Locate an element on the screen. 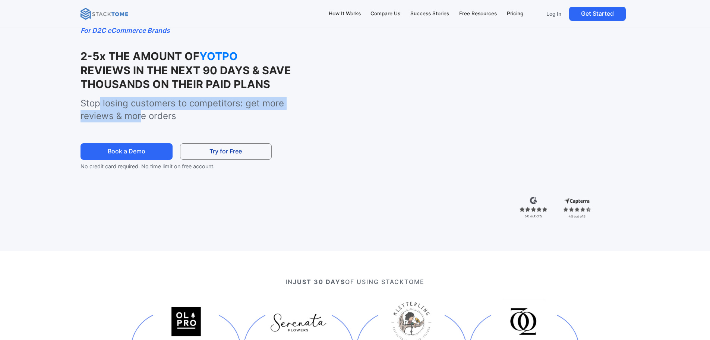 The height and width of the screenshot is (340, 710). strong: REVIEWS IN THE NEXT 90 DAYS & SAVE THOUSANDS ON THEIR PAID PLANS is located at coordinates (186, 77).